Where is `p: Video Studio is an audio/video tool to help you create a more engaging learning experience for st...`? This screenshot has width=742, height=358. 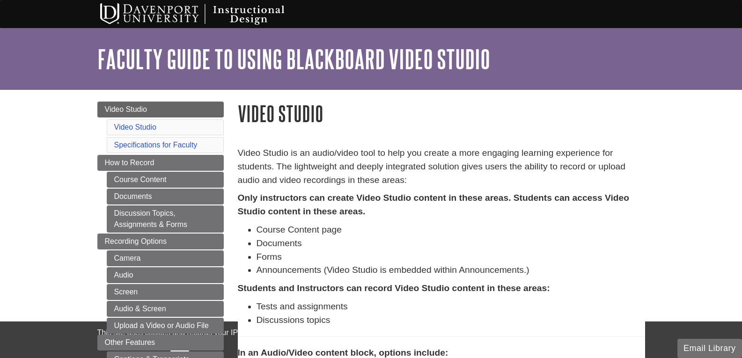
p: Video Studio is an audio/video tool to help you create a more engaging learning experience for st... is located at coordinates (442, 167).